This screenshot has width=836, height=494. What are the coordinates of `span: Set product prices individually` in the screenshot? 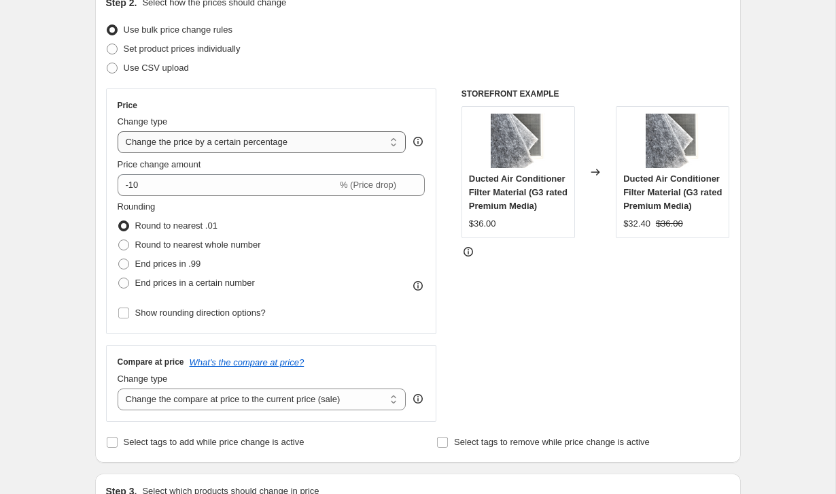 It's located at (182, 48).